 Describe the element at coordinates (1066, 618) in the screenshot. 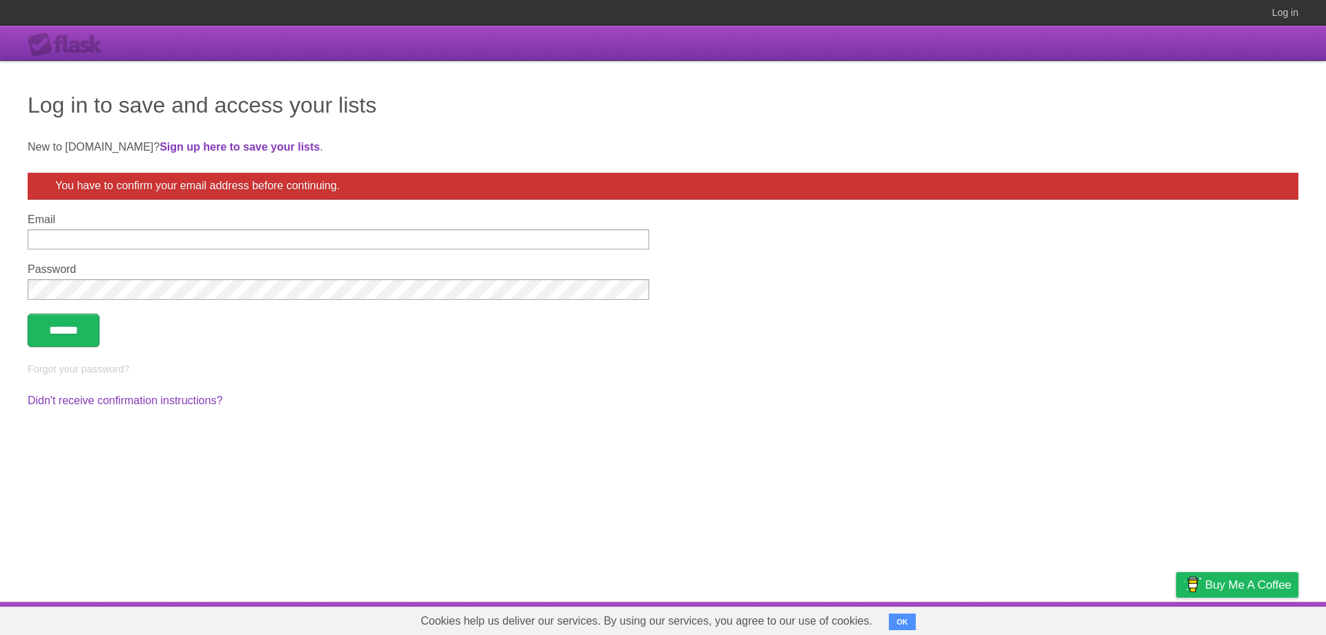

I see `a: Developers` at that location.